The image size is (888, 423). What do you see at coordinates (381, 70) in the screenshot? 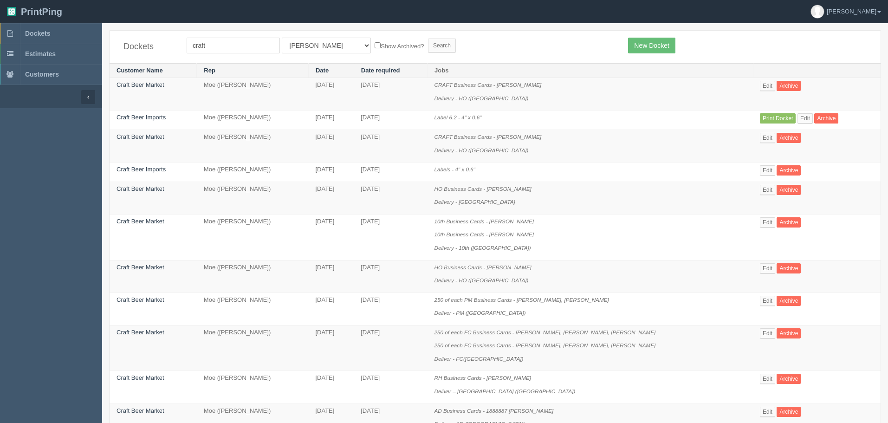
I see `a: Date required` at bounding box center [381, 70].